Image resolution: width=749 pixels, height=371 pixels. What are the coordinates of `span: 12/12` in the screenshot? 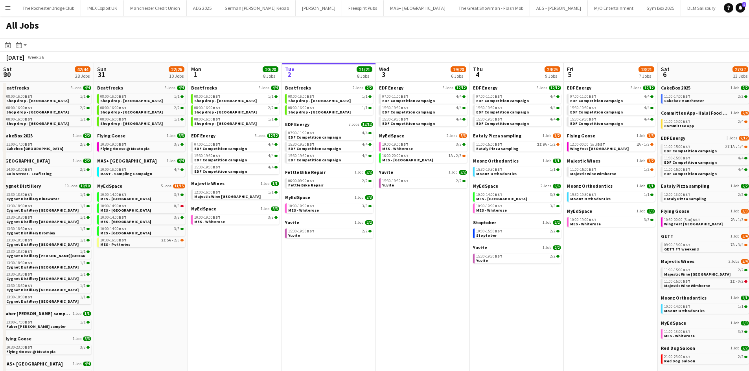 It's located at (648, 88).